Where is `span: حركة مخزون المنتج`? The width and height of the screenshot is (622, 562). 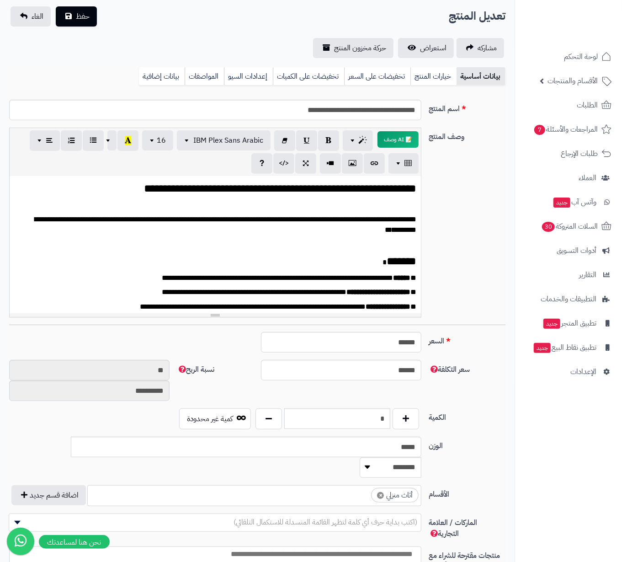 span: حركة مخزون المنتج is located at coordinates (360, 48).